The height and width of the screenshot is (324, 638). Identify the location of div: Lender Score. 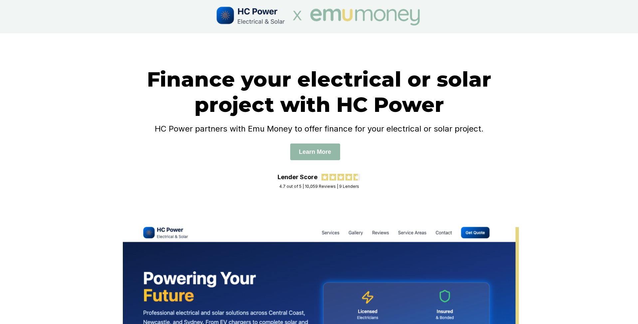
(297, 177).